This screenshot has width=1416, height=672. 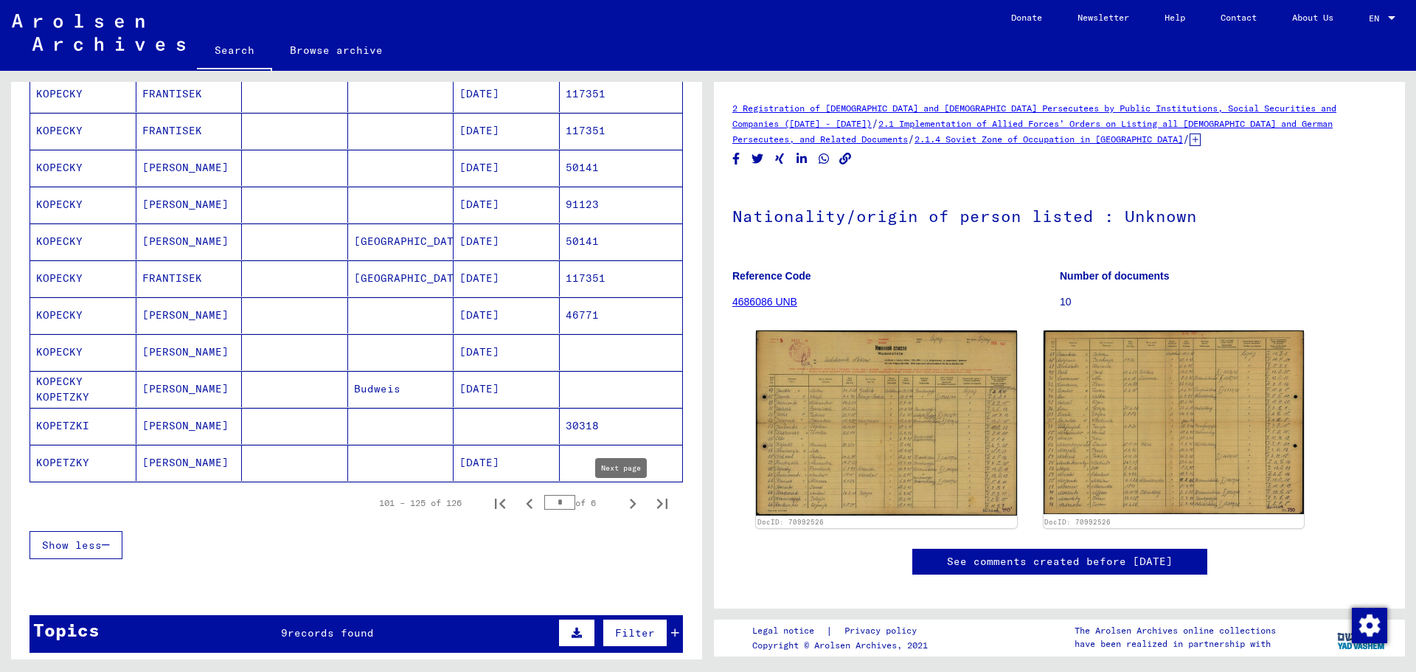 I want to click on button: Share on WhatsApp, so click(x=824, y=159).